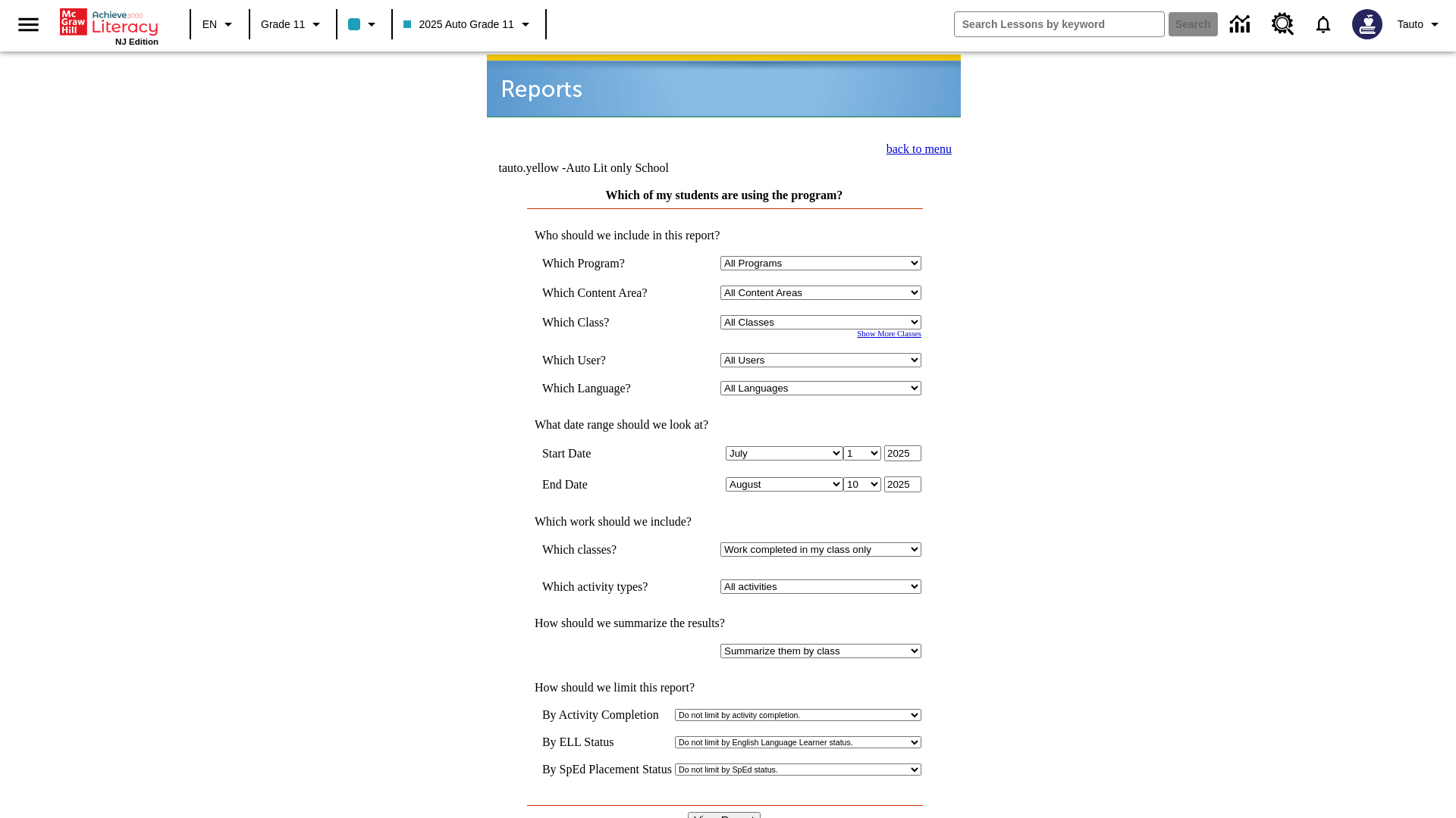 The height and width of the screenshot is (818, 1456). What do you see at coordinates (606, 388) in the screenshot?
I see `td: Which Language?` at bounding box center [606, 388].